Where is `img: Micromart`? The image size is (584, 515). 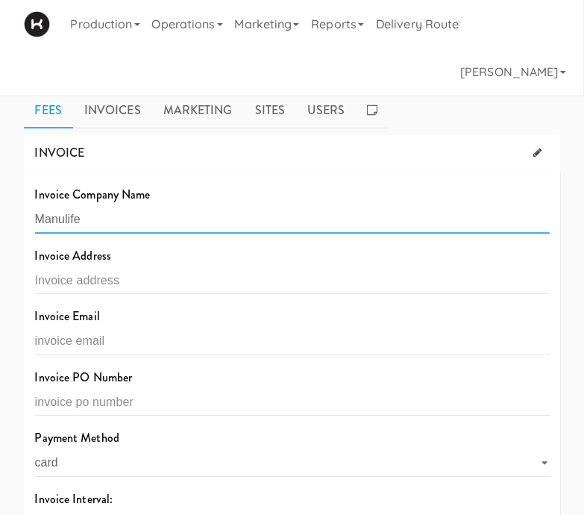 img: Micromart is located at coordinates (37, 24).